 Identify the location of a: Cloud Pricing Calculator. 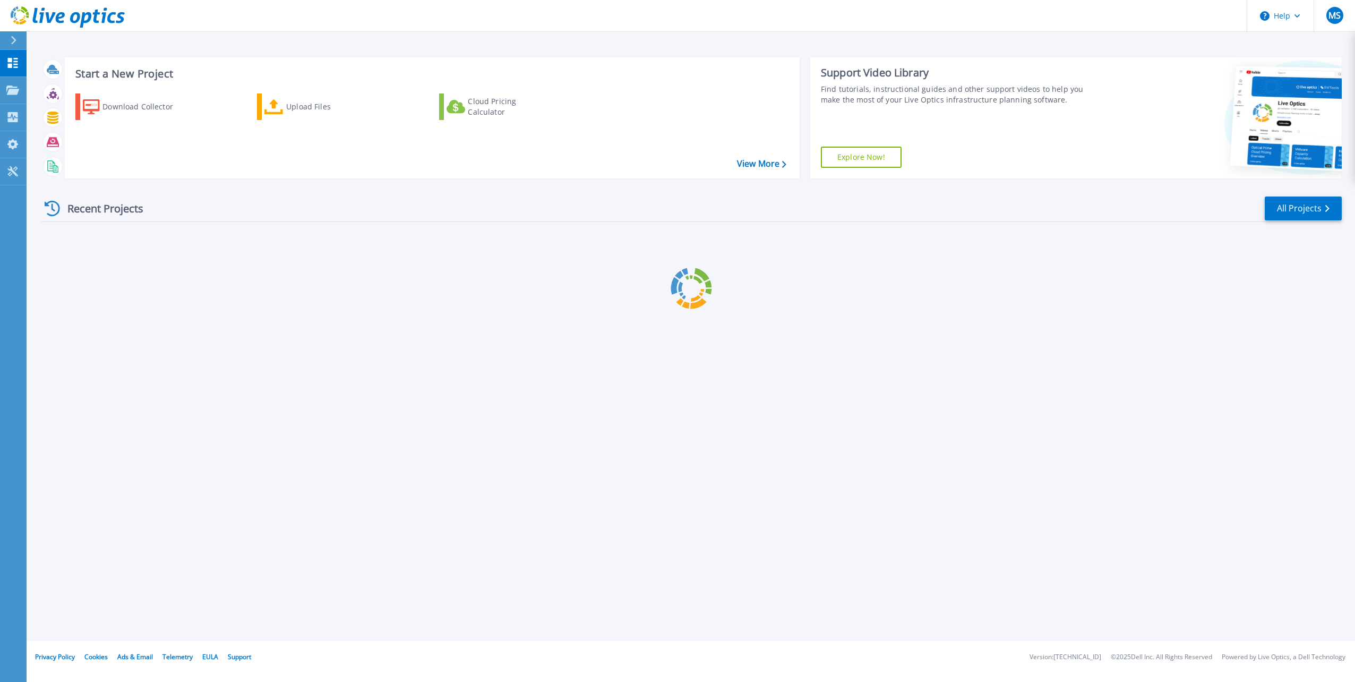
(498, 107).